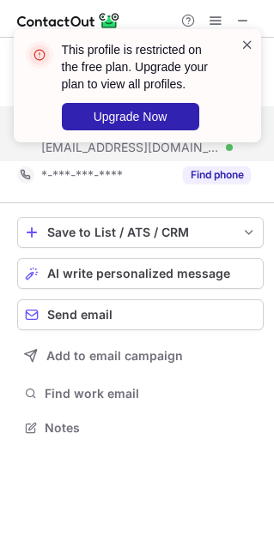 Image resolution: width=274 pixels, height=548 pixels. What do you see at coordinates (140, 233) in the screenshot?
I see `button: save-profile-one-click` at bounding box center [140, 233].